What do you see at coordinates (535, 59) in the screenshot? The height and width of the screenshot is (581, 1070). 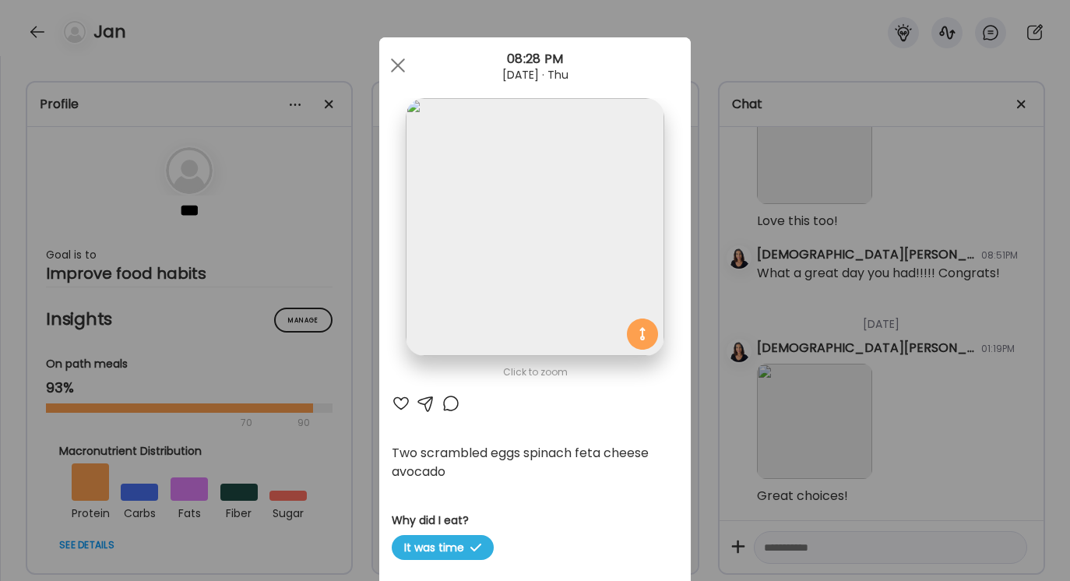 I see `div: 08:28 PM` at bounding box center [535, 59].